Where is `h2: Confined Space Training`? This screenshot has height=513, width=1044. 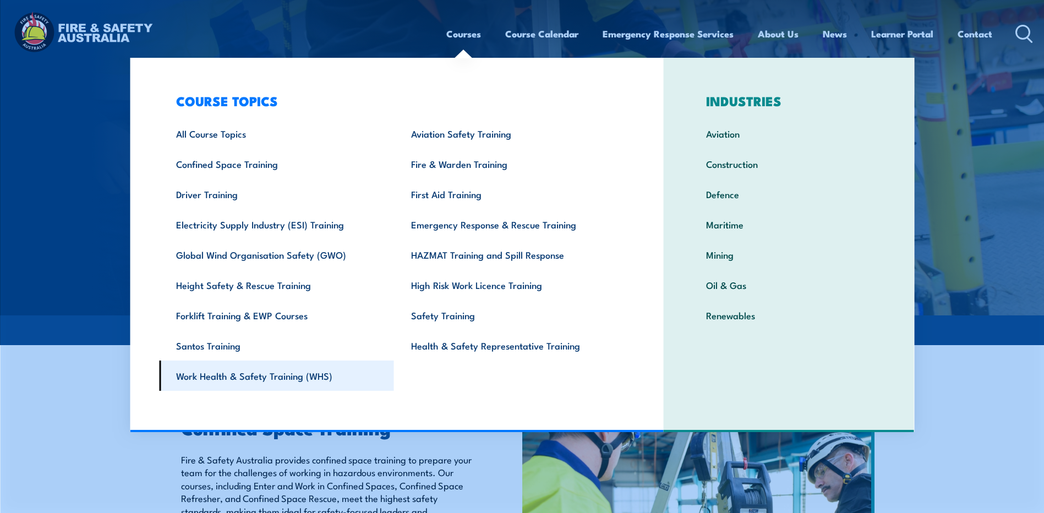
h2: Confined Space Training is located at coordinates (326, 428).